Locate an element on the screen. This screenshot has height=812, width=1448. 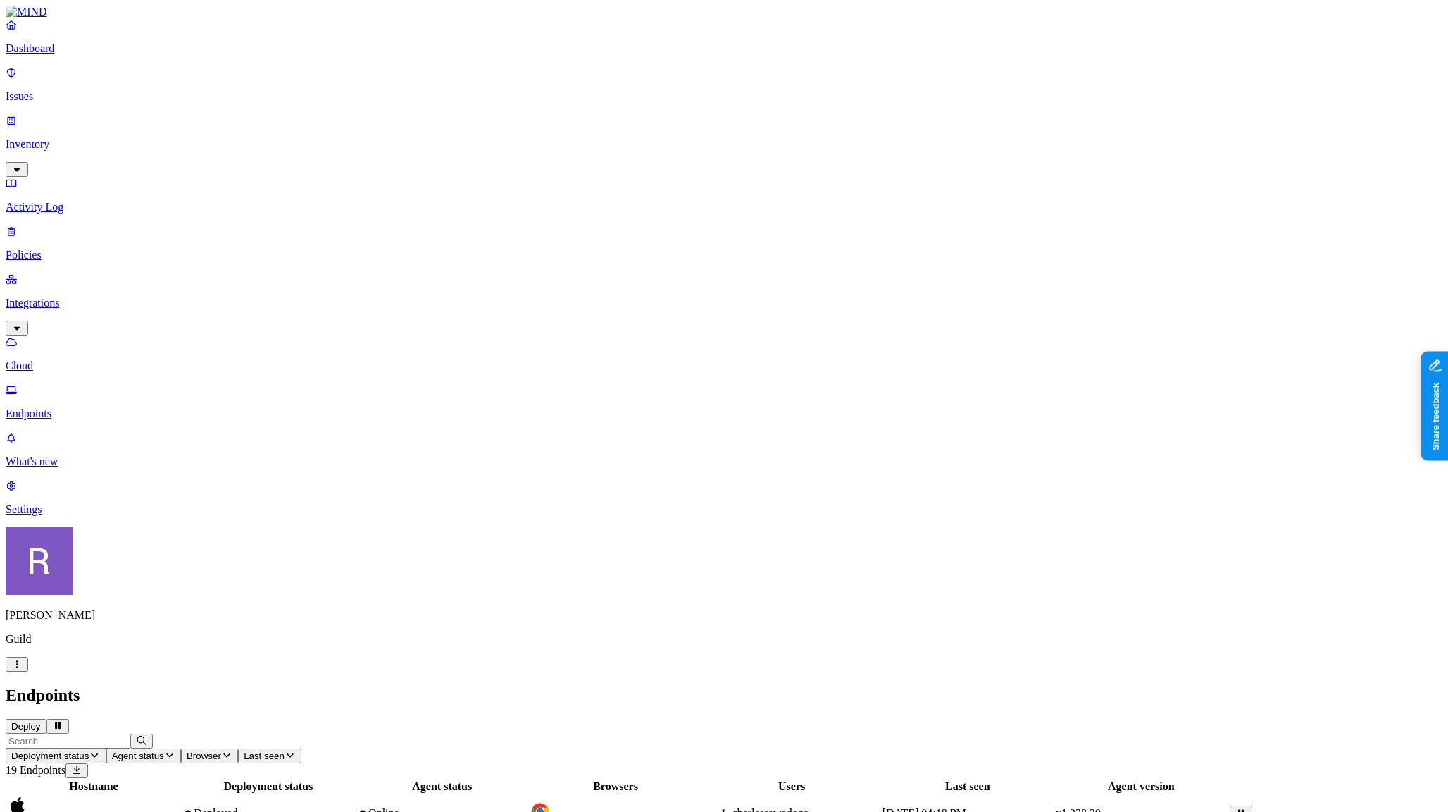
span: Browser is located at coordinates (204, 755).